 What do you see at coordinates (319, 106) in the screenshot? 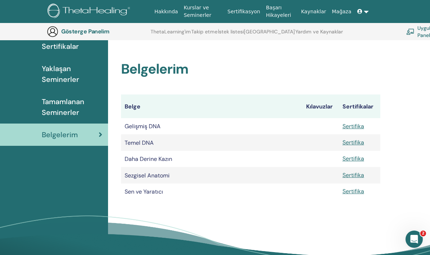
I see `font: Kılavuzlar` at bounding box center [319, 106].